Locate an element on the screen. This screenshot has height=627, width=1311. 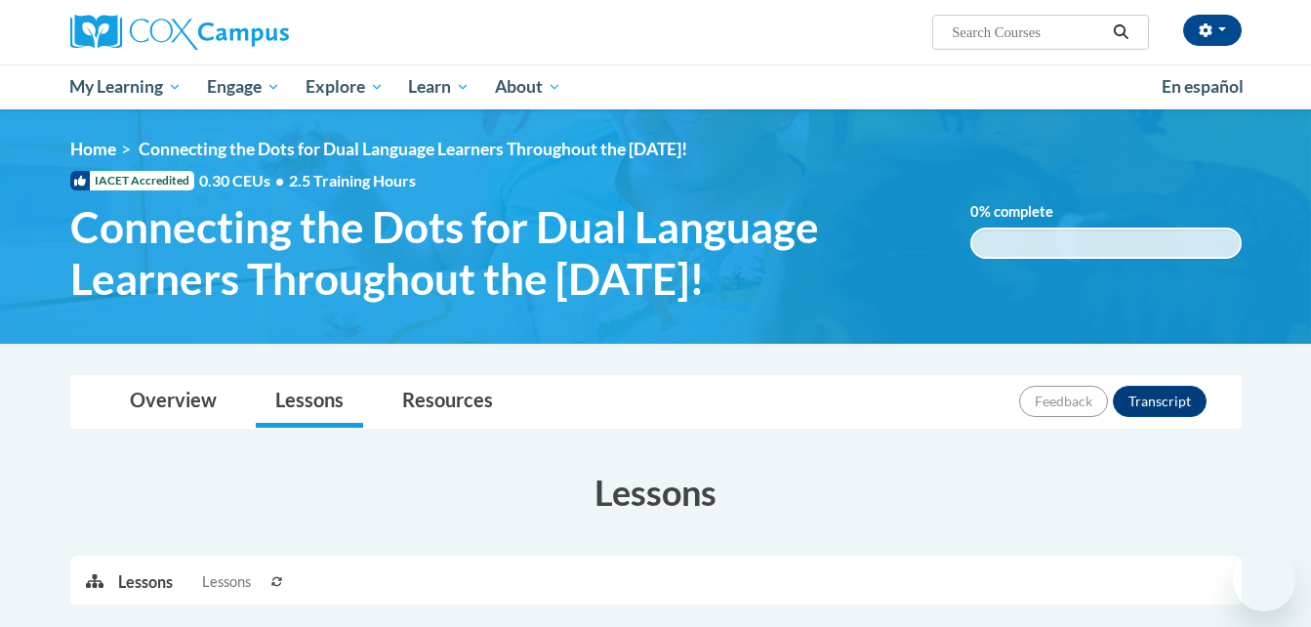
button: Account Settings is located at coordinates (1213, 30).